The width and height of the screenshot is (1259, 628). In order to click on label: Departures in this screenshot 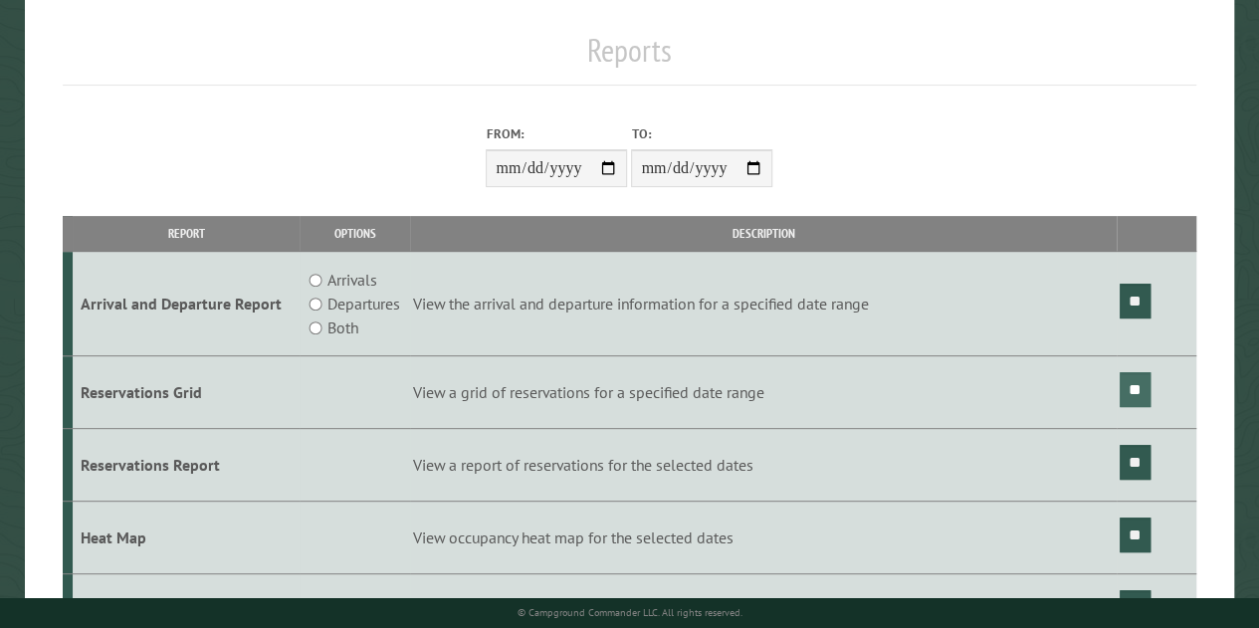, I will do `click(363, 304)`.